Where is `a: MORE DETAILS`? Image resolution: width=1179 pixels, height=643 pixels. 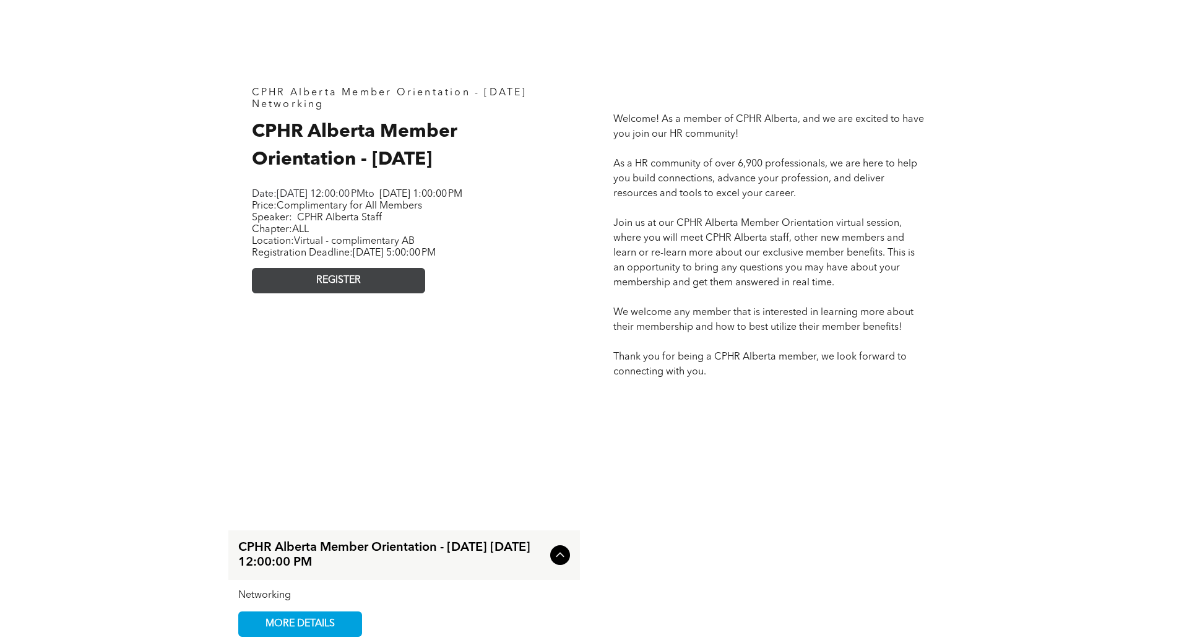
a: MORE DETAILS is located at coordinates (300, 624).